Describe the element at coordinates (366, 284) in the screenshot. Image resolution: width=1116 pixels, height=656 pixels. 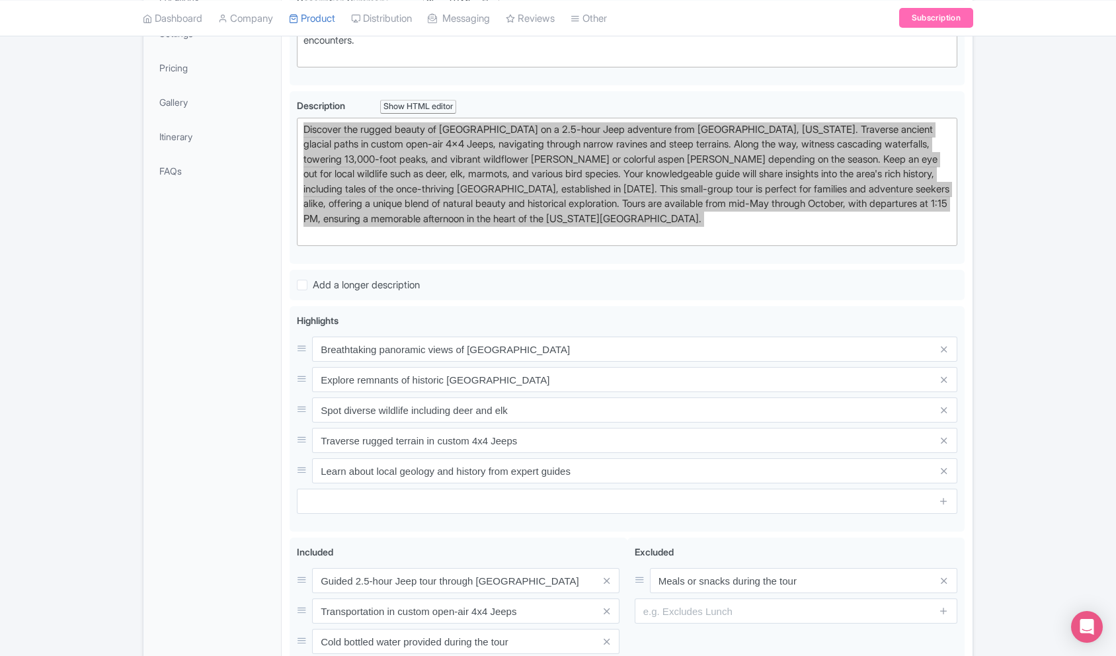
I see `span: Add a longer description` at that location.